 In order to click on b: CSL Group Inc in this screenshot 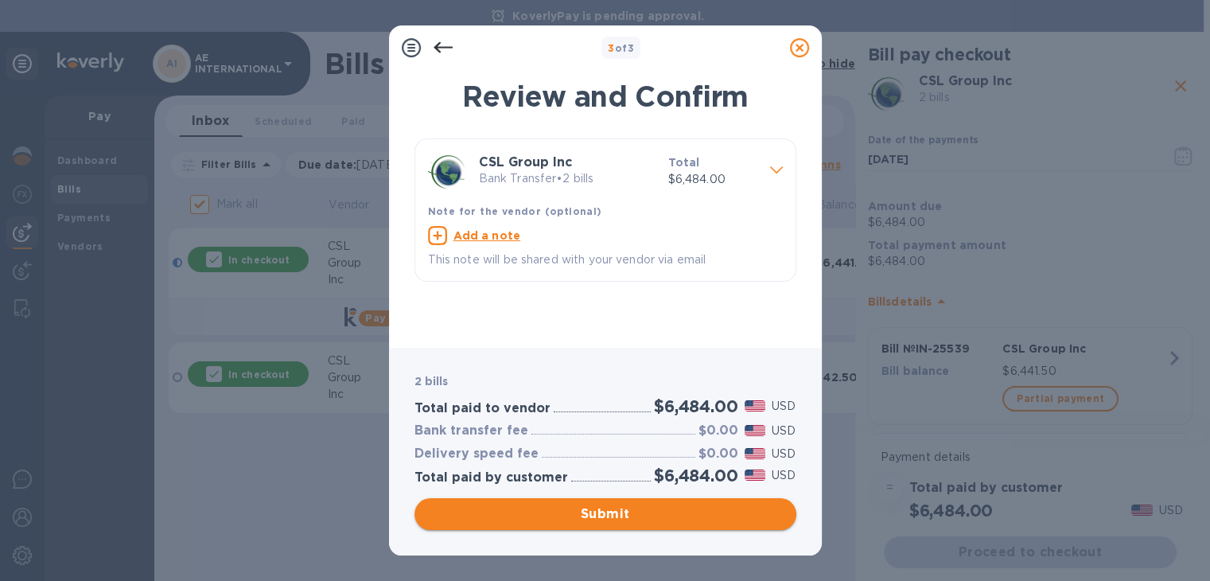, I will do `click(525, 162)`.